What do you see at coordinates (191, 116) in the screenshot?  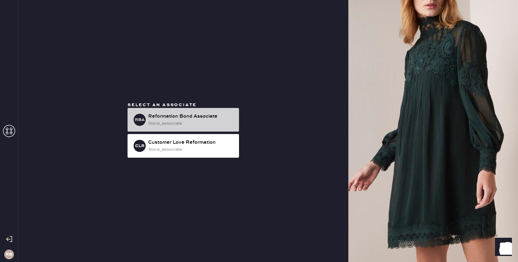 I see `div: Reformation Bond Associate` at bounding box center [191, 116].